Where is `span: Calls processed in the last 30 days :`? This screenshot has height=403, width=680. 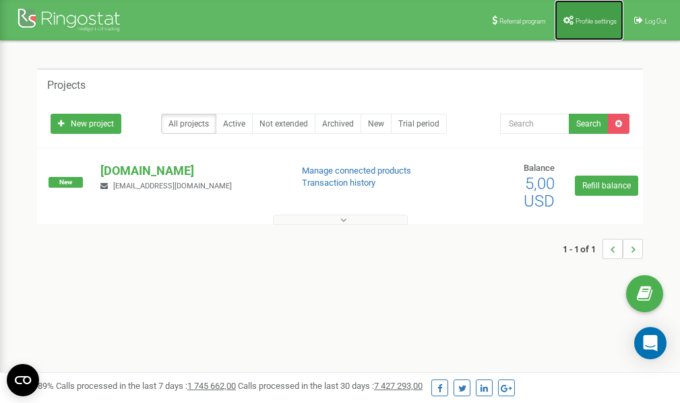 span: Calls processed in the last 30 days : is located at coordinates (330, 386).